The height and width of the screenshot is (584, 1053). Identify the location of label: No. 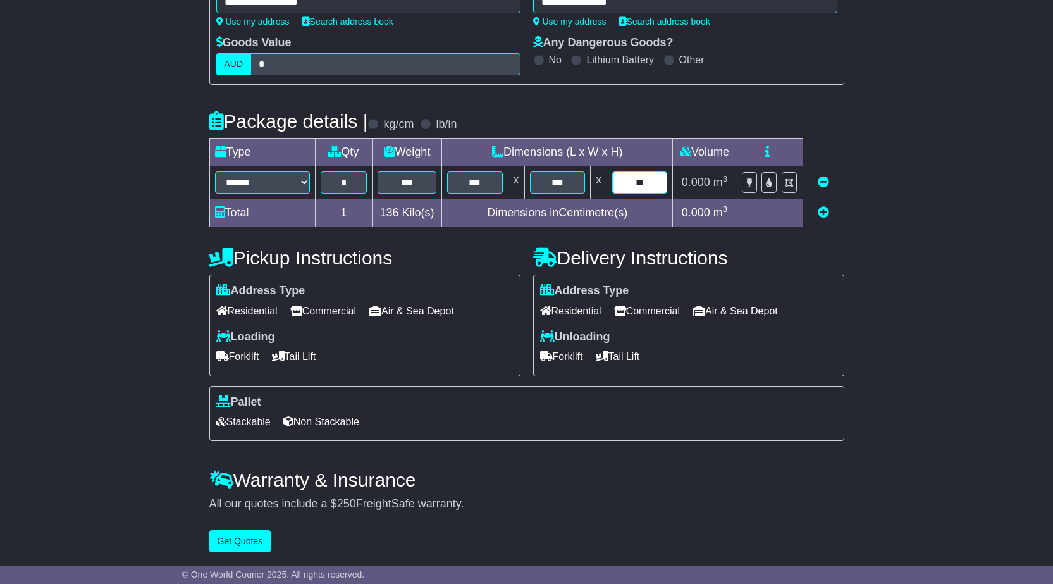
(555, 59).